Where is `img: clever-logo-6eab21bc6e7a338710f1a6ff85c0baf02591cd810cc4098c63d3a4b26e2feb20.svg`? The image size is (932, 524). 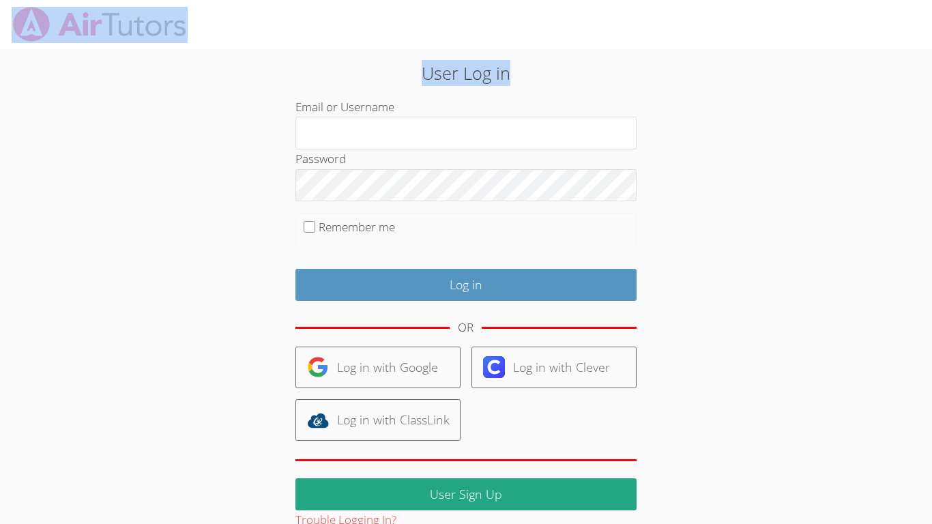
img: clever-logo-6eab21bc6e7a338710f1a6ff85c0baf02591cd810cc4098c63d3a4b26e2feb20.svg is located at coordinates (494, 367).